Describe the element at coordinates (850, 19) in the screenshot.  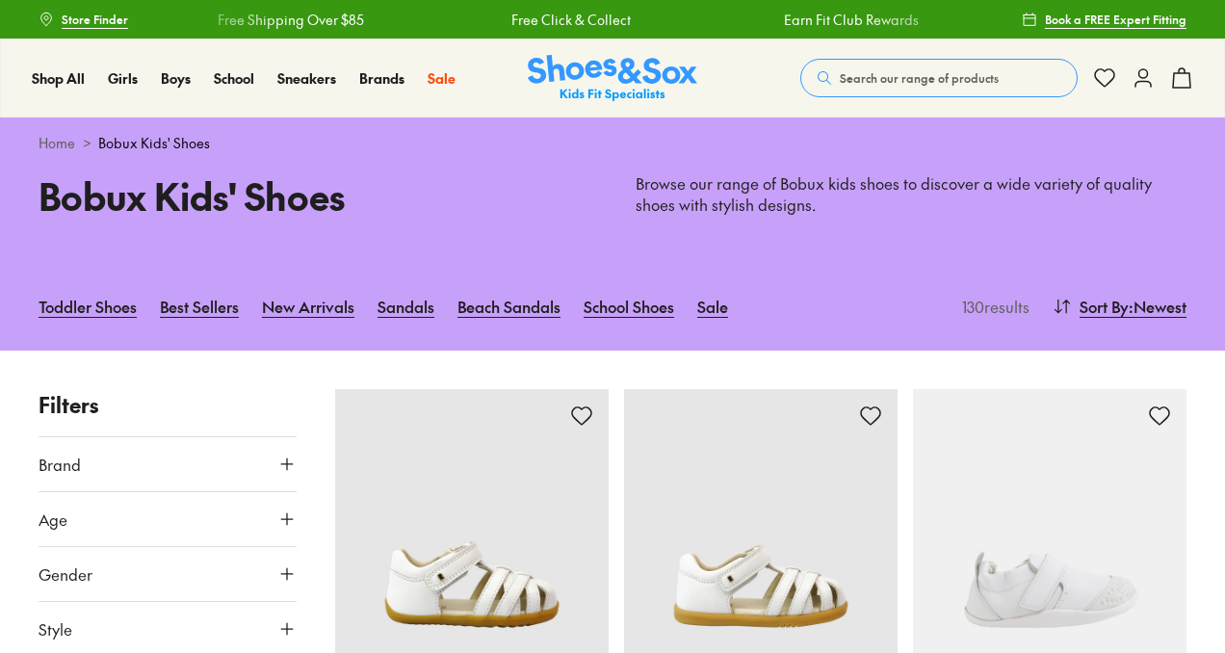
I see `a: Earn Fit Club Rewards` at that location.